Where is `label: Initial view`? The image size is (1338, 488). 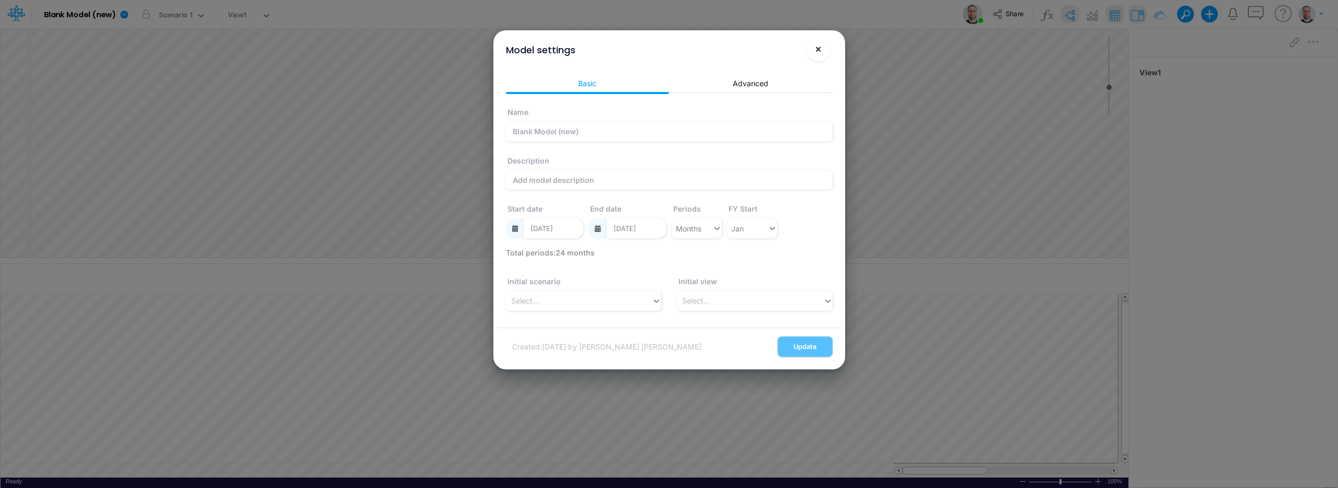 label: Initial view is located at coordinates (697, 281).